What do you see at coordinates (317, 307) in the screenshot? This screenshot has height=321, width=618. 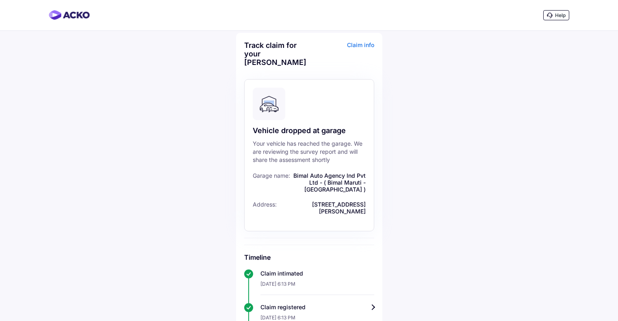 I see `div: Claim registered` at bounding box center [317, 307].